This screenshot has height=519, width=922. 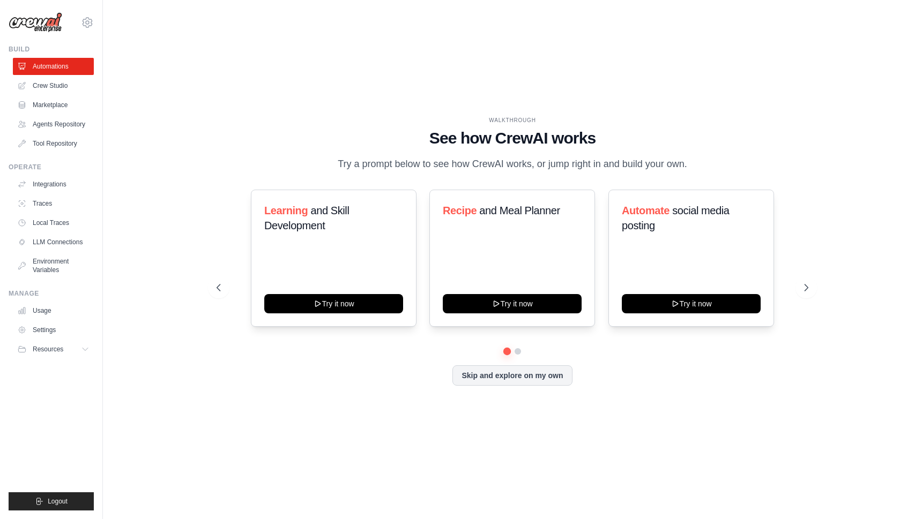 What do you see at coordinates (48, 349) in the screenshot?
I see `span: Resources` at bounding box center [48, 349].